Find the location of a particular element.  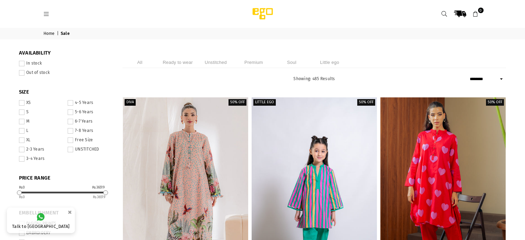

label: S is located at coordinates (41, 112).